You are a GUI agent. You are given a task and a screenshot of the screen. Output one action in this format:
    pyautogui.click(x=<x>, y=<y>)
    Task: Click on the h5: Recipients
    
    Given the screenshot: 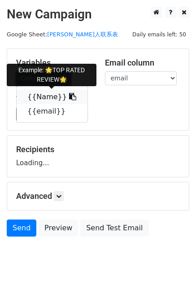 What is the action you would take?
    pyautogui.click(x=98, y=149)
    